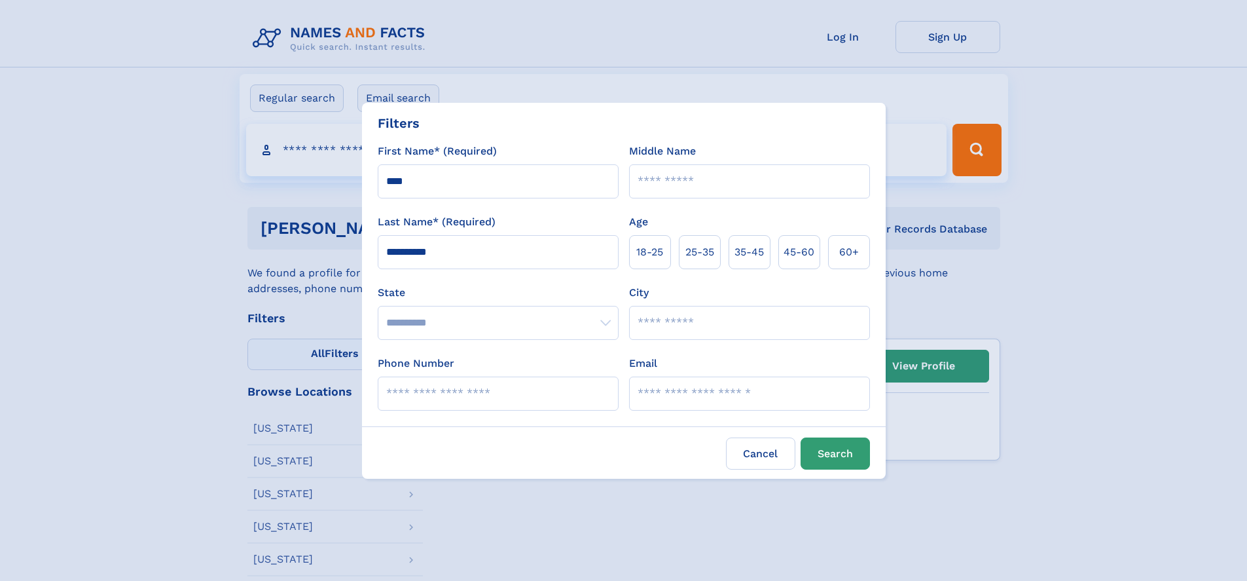 The width and height of the screenshot is (1247, 581). What do you see at coordinates (498, 293) in the screenshot?
I see `label: State` at bounding box center [498, 293].